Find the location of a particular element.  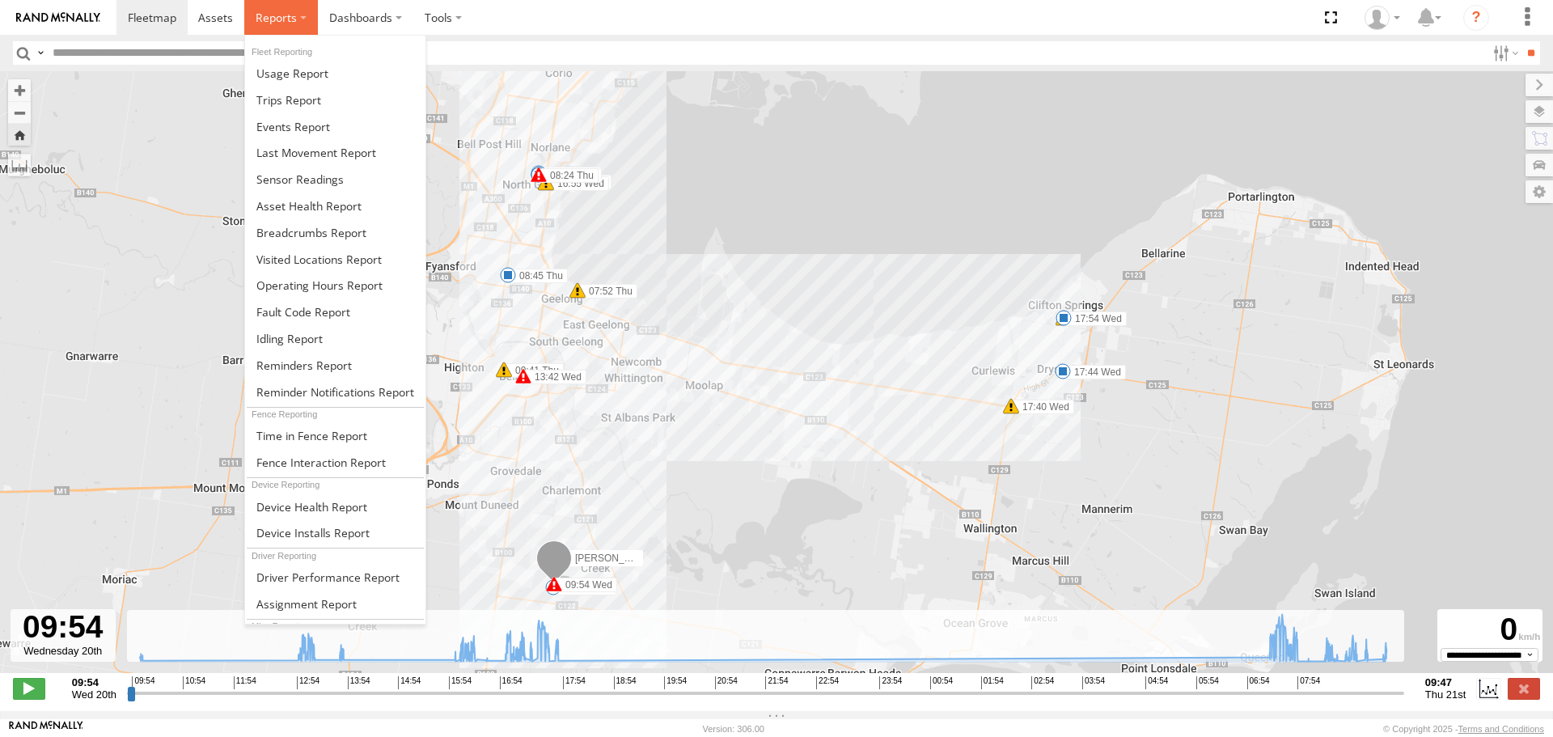

a: Service Reminder Notifications Report is located at coordinates (335, 392).